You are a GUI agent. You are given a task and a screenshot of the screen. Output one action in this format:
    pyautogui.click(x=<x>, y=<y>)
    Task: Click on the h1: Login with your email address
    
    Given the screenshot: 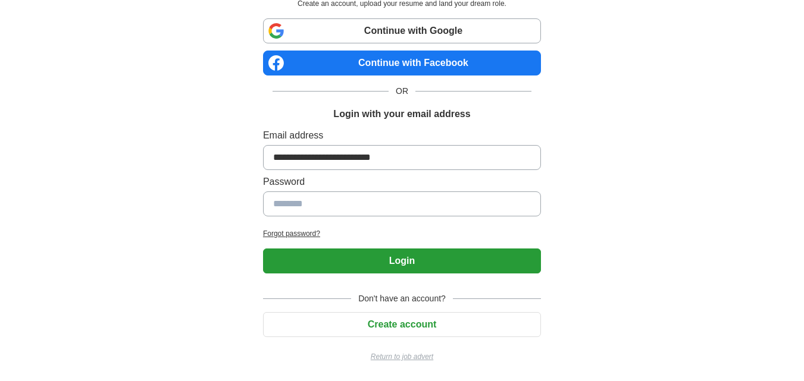 What is the action you would take?
    pyautogui.click(x=402, y=114)
    